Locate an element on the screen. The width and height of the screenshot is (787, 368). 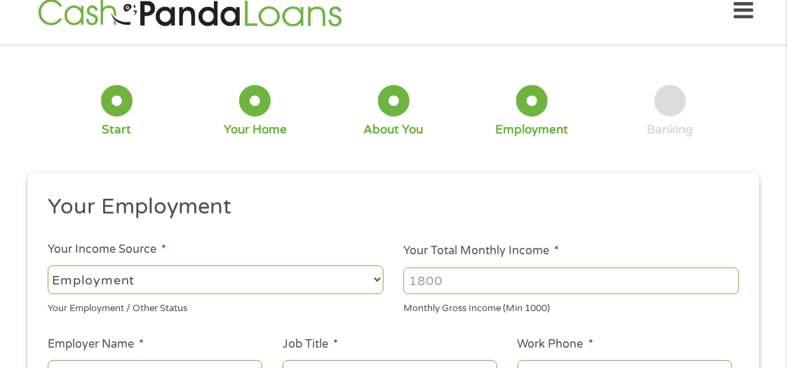
div: Your Home is located at coordinates (255, 130).